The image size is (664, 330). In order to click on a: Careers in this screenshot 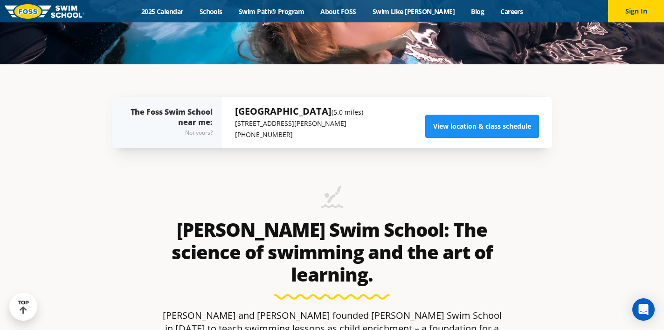, I will do `click(512, 11)`.